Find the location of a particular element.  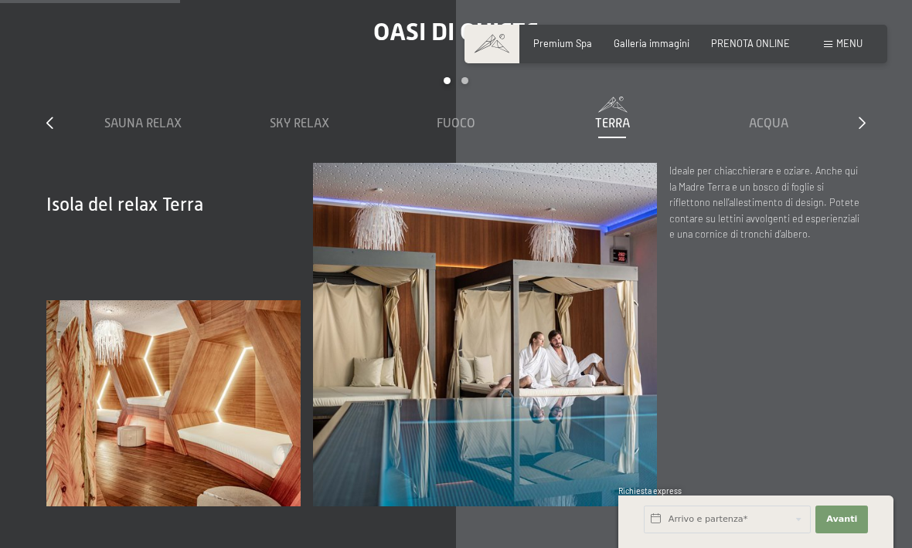

button: Avanti is located at coordinates (841, 520).